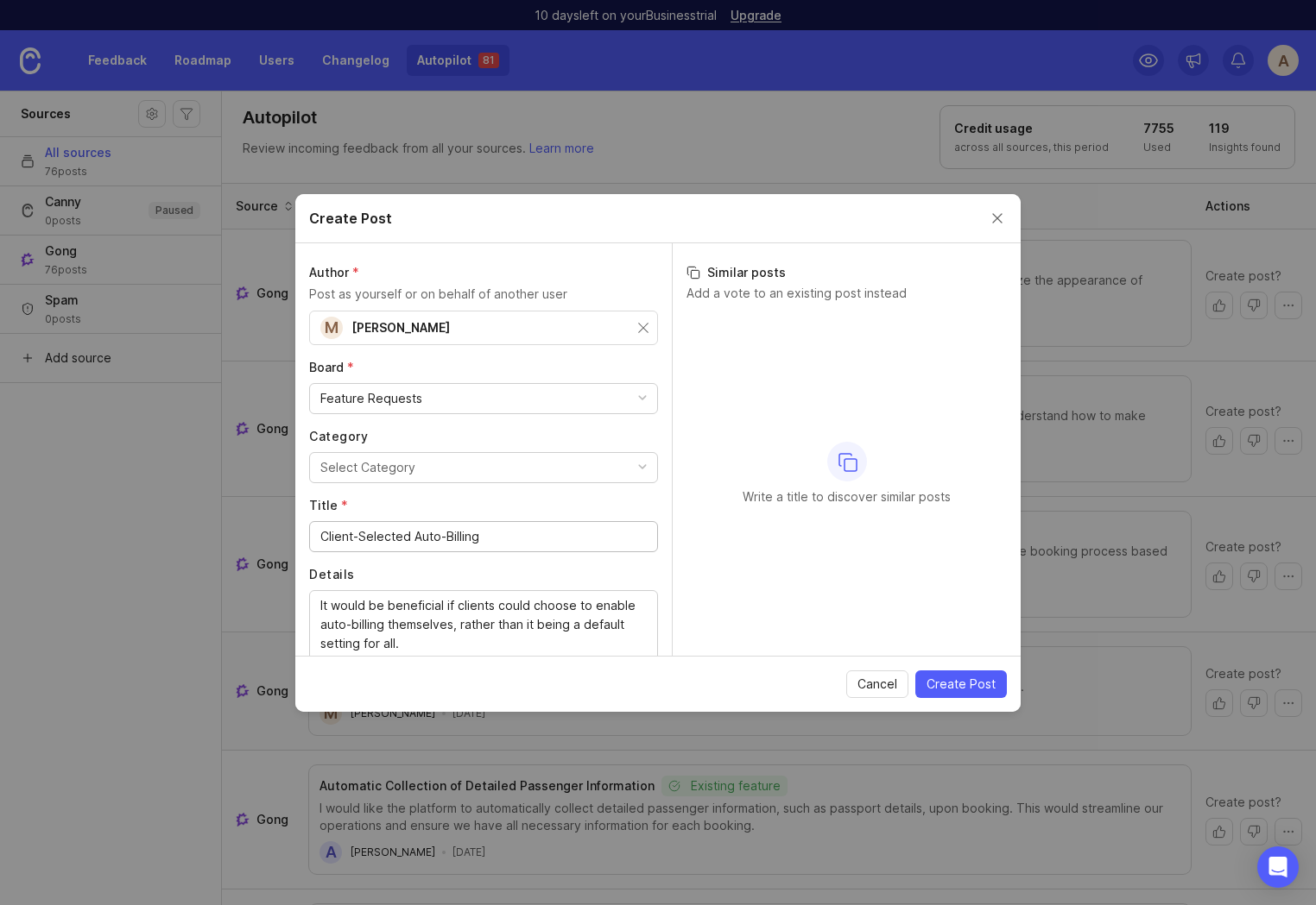 The height and width of the screenshot is (905, 1316). Describe the element at coordinates (328, 504) in the screenshot. I see `span: Title (required)` at that location.